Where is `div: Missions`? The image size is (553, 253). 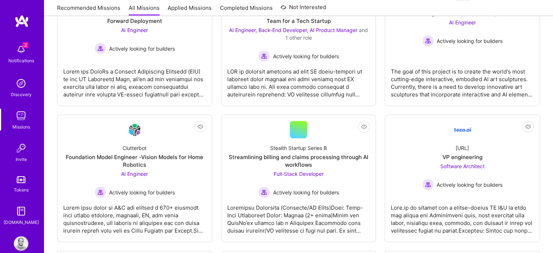
div: Missions is located at coordinates (21, 126).